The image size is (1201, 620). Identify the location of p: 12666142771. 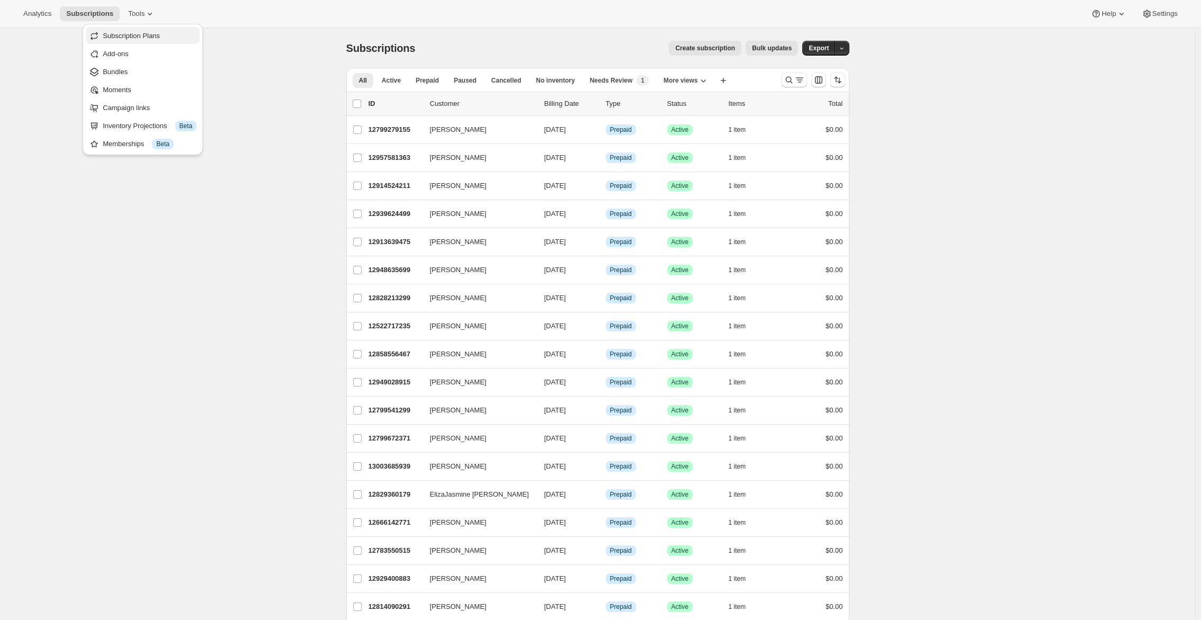
(395, 523).